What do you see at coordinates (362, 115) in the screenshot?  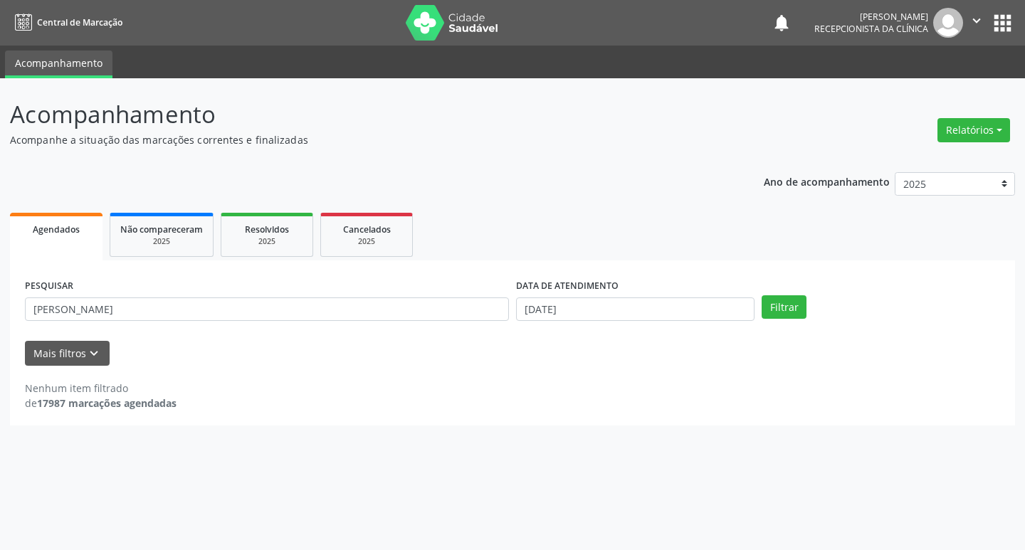 I see `p: Acompanhamento` at bounding box center [362, 115].